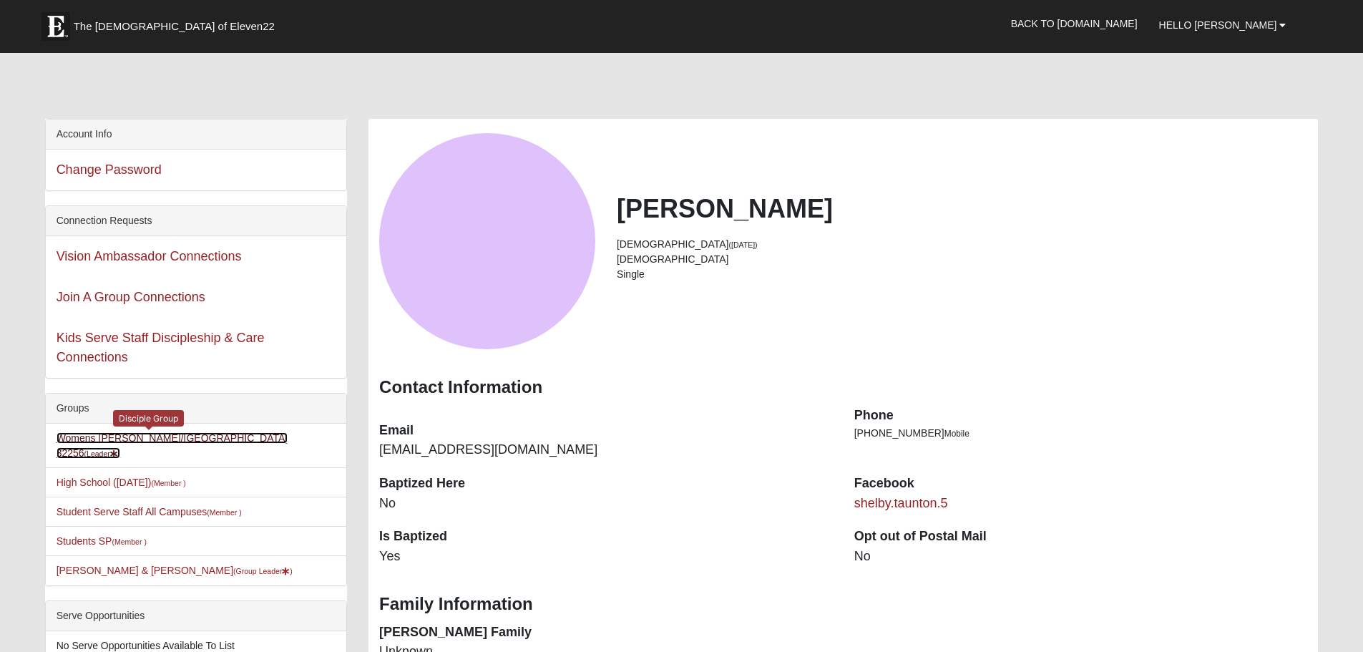  I want to click on a: Student Serve Staff All Campuses(Member ), so click(149, 512).